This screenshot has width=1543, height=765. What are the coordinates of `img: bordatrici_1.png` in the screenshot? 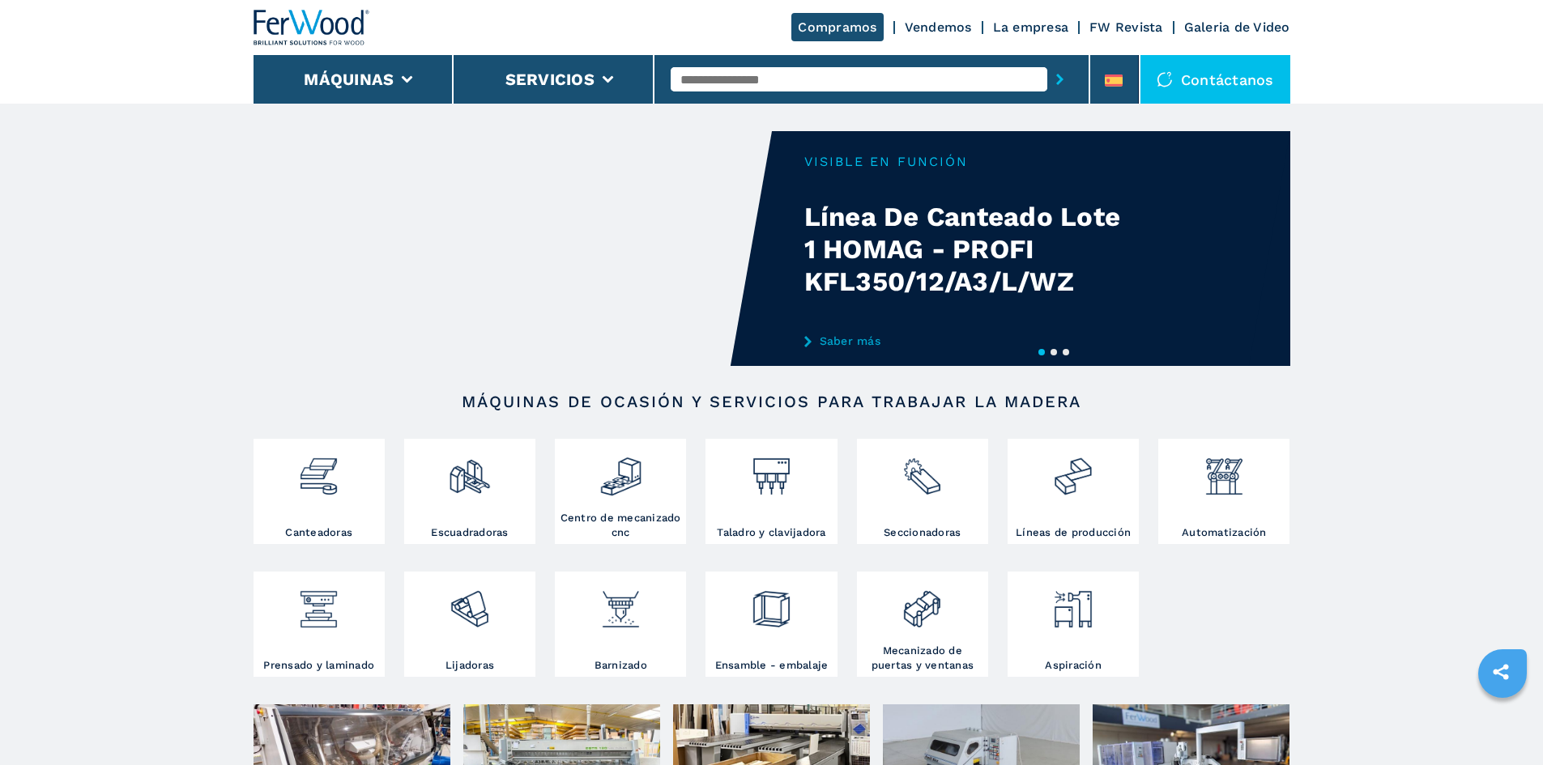 It's located at (318, 470).